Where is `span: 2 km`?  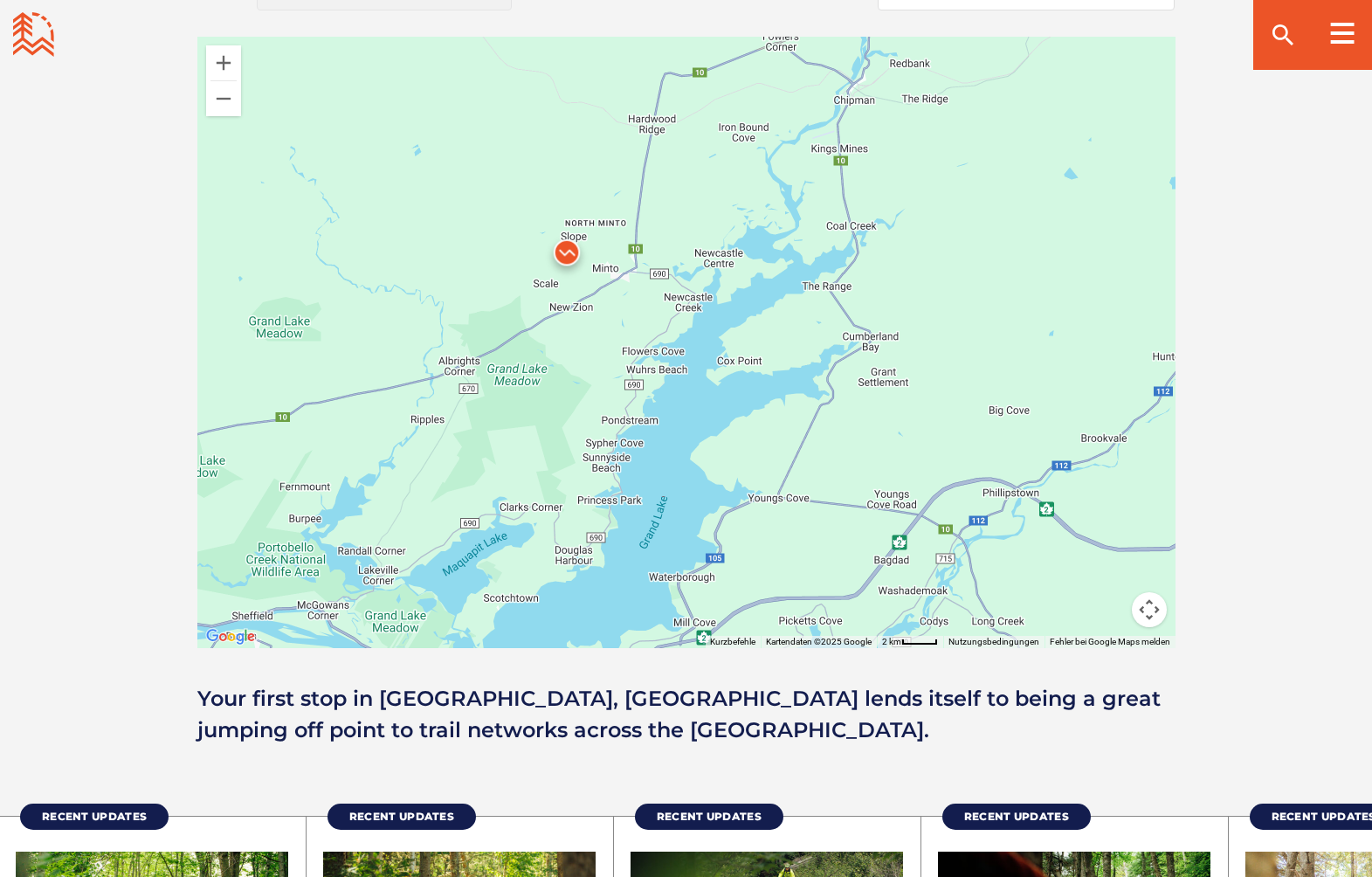 span: 2 km is located at coordinates (892, 641).